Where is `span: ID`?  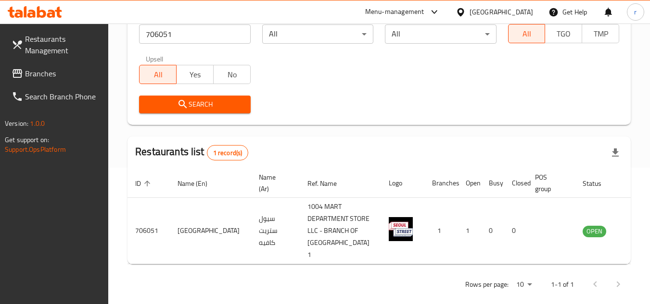 span: ID is located at coordinates (144, 184).